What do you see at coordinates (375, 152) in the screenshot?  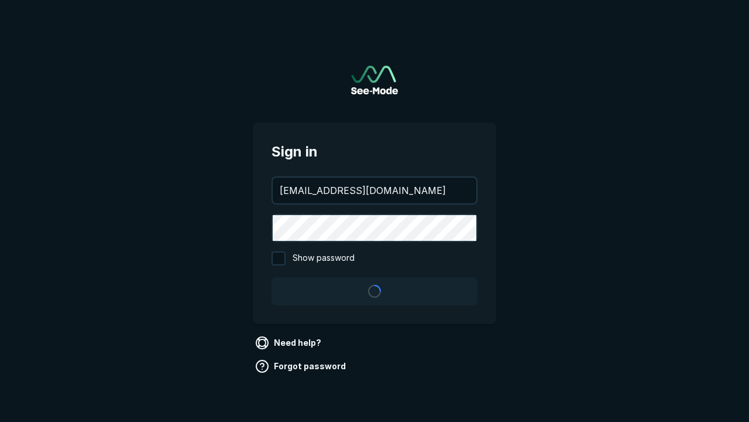 I see `span: Sign in` at bounding box center [375, 152].